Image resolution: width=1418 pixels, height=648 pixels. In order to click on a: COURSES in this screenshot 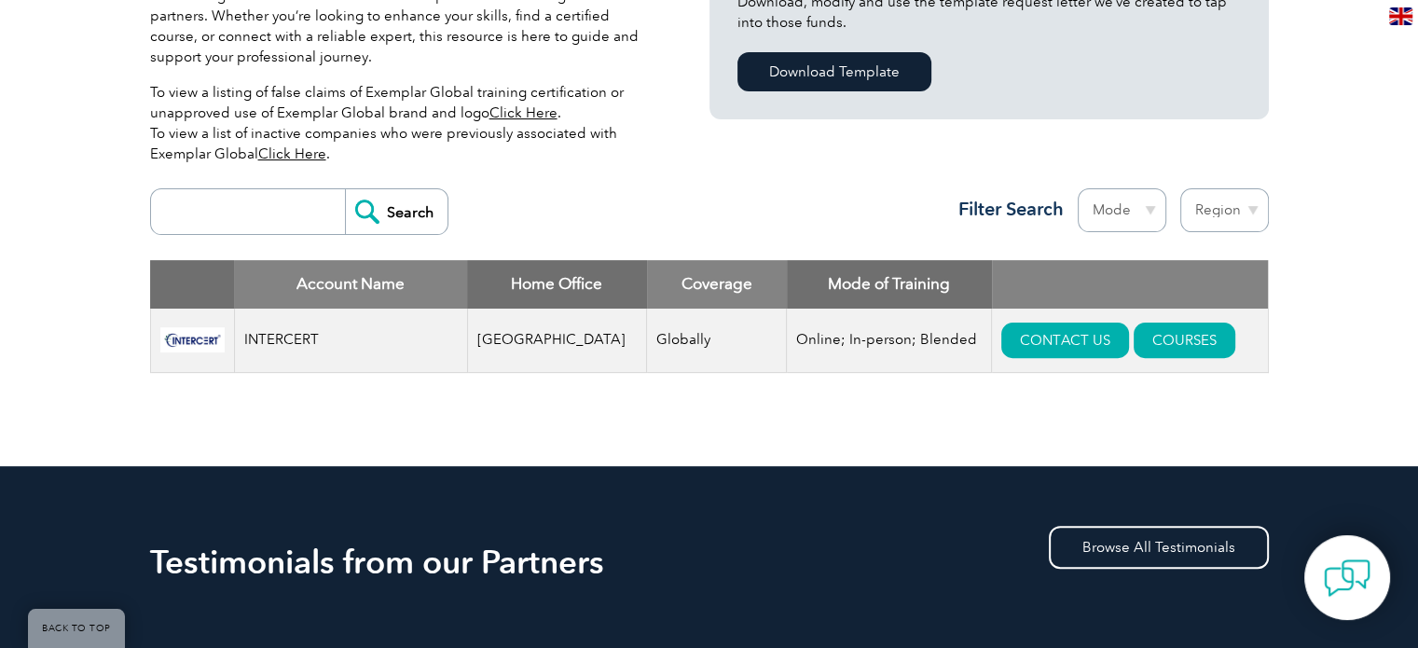, I will do `click(1184, 340)`.